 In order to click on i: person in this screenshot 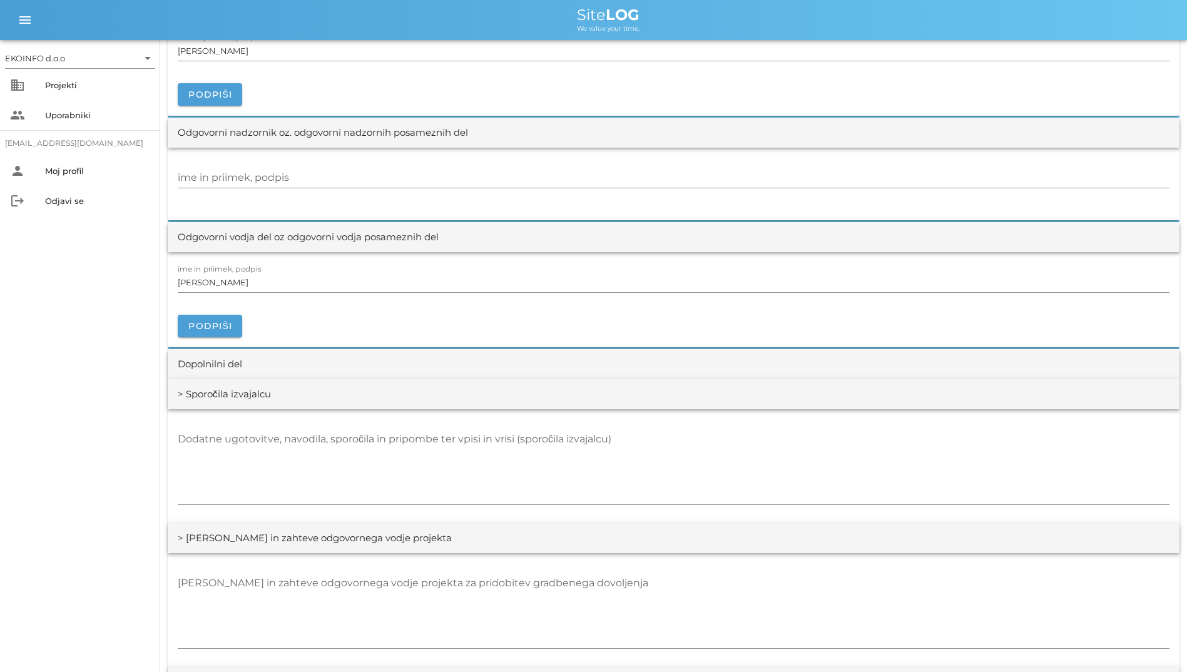, I will do `click(18, 171)`.